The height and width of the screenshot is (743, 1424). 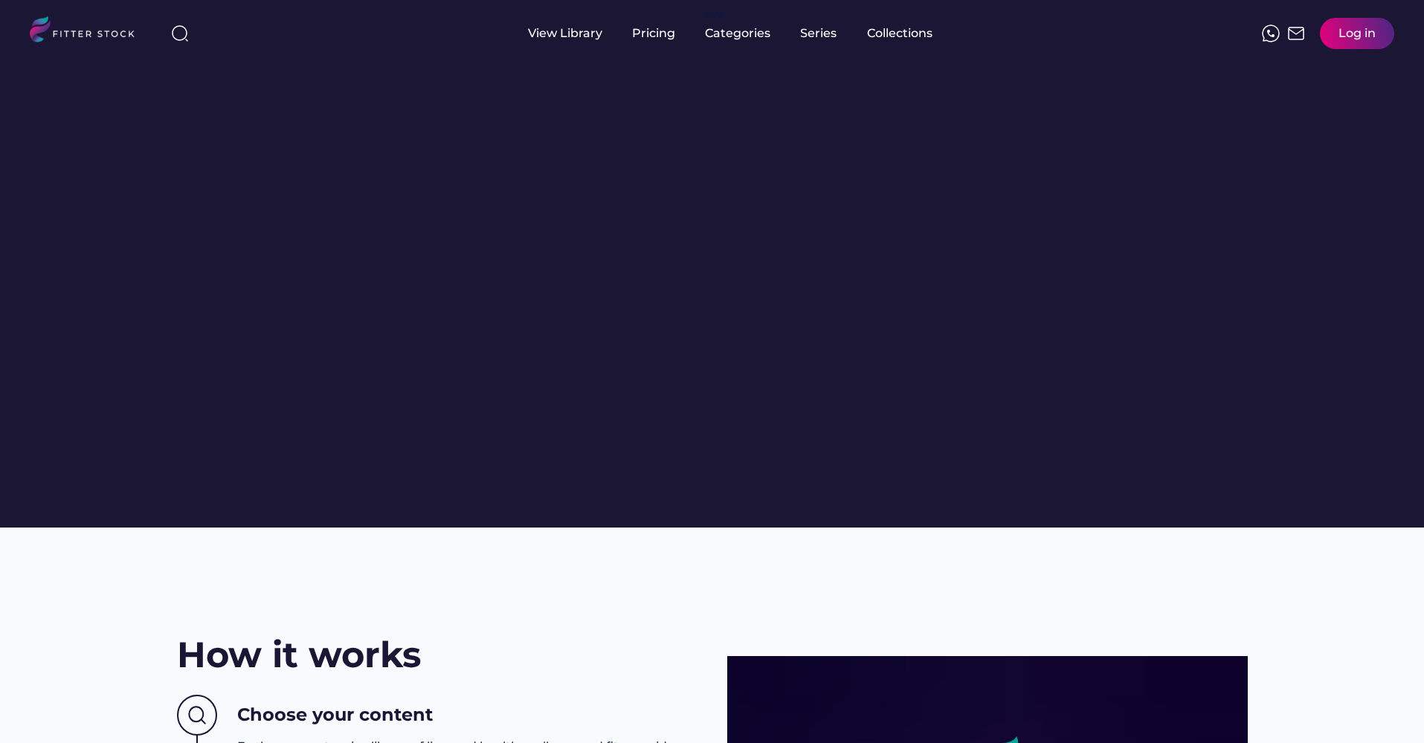 What do you see at coordinates (1296, 33) in the screenshot?
I see `img: Frame%2051.svg` at bounding box center [1296, 33].